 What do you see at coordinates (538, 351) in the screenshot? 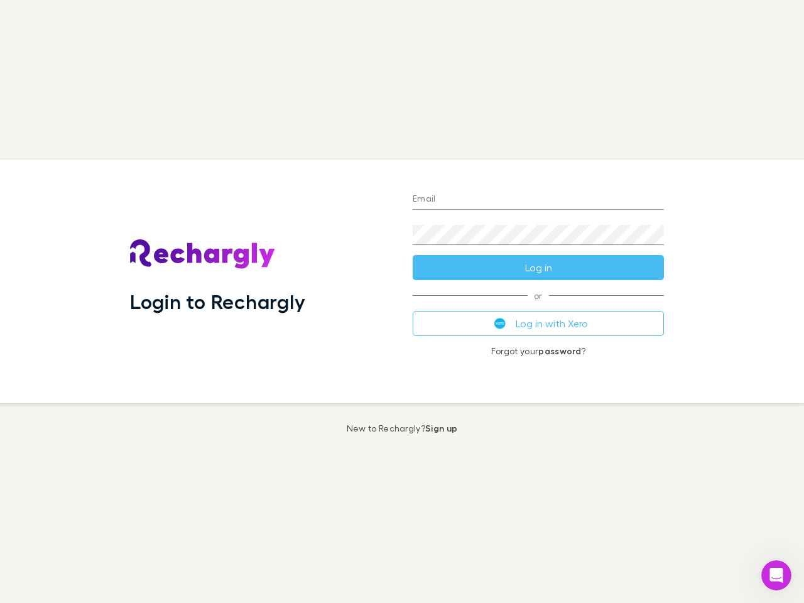
I see `p: Forgot your ?` at bounding box center [538, 351].